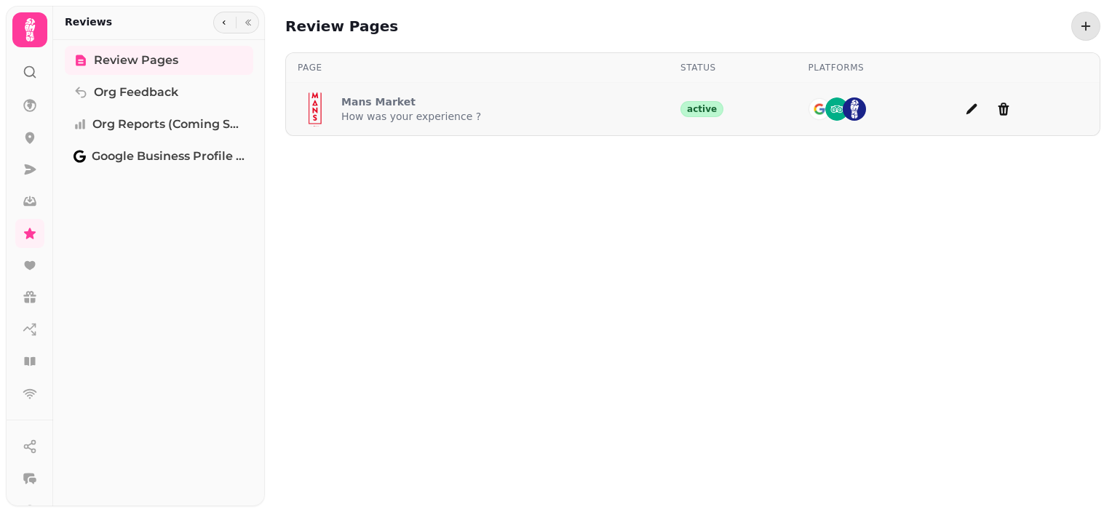 The width and height of the screenshot is (1112, 512). What do you see at coordinates (315, 109) in the screenshot?
I see `img: aHR0cHM6Ly9maWxlcy5zdGFtcGVkZS5haS9jMDExYjk3Yy1jOTk4LTExZWUtODdlYi0wYTU4YTlmZWFjMDIvbWVkaWEvNTY2Z...` at bounding box center [315, 109].